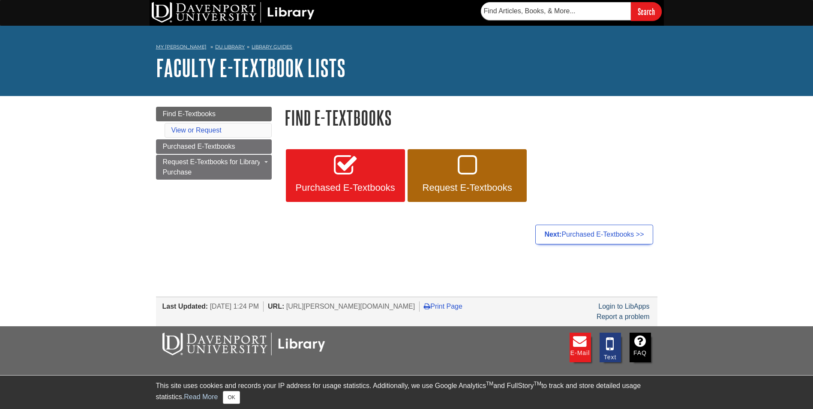 Image resolution: width=813 pixels, height=409 pixels. What do you see at coordinates (471, 117) in the screenshot?
I see `h1: Find E-Textbooks` at bounding box center [471, 117].